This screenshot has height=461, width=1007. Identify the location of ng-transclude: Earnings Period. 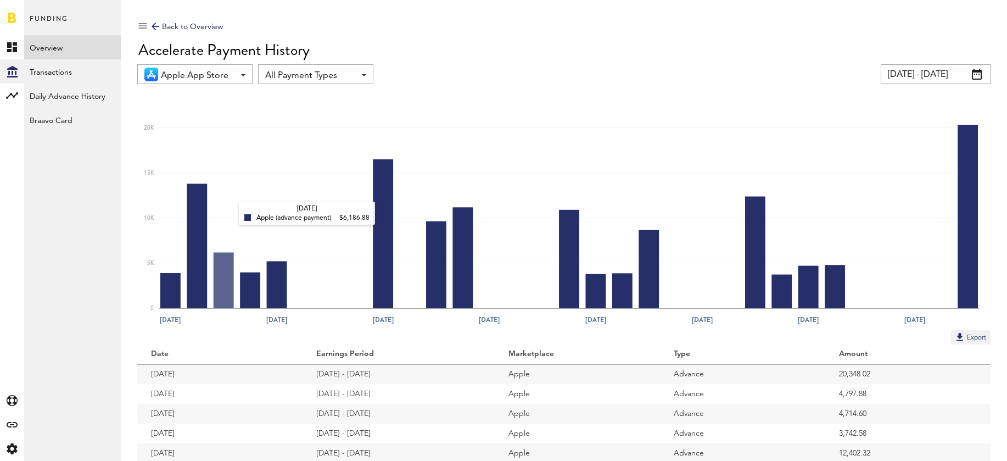
(345, 354).